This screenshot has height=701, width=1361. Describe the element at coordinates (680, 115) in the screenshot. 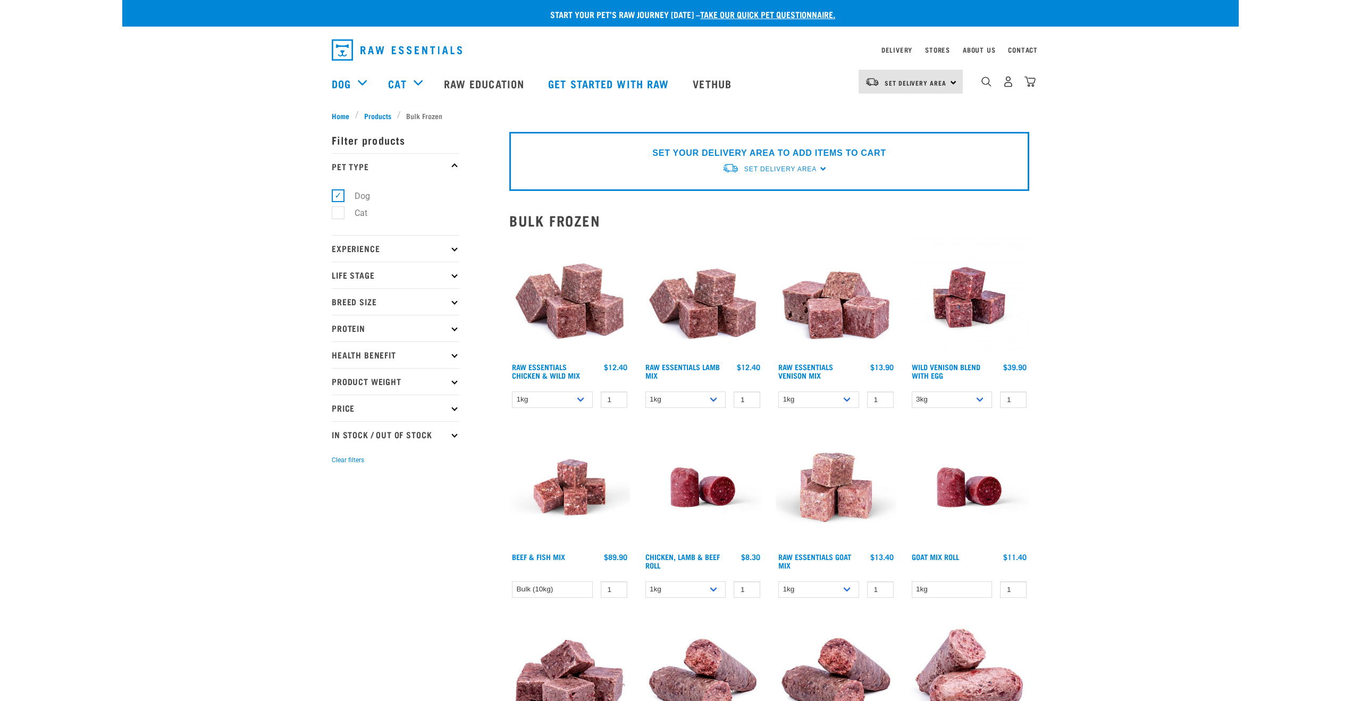

I see `nav: breadcrumbs` at that location.